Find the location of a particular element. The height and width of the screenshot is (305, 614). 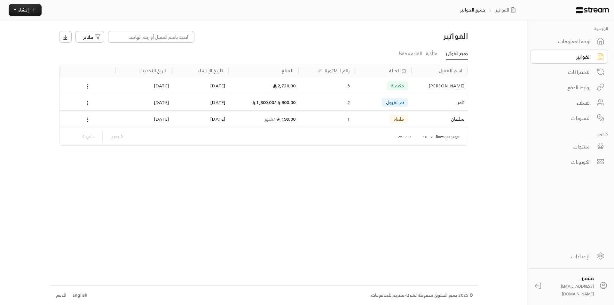

span: الحالة is located at coordinates (394, 70).